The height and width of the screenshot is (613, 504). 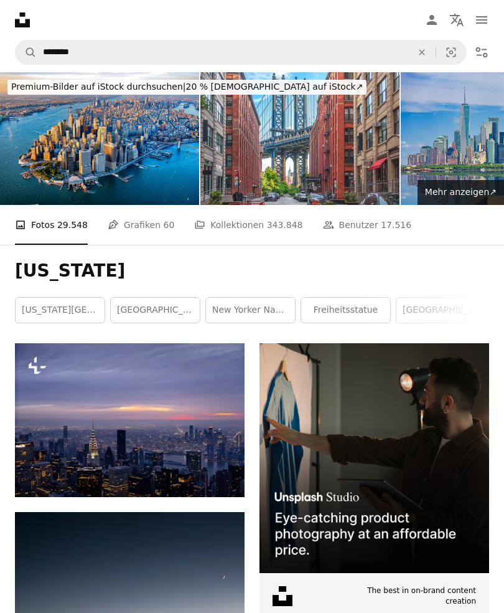 I want to click on a: Anmelden / Registrieren, so click(x=432, y=20).